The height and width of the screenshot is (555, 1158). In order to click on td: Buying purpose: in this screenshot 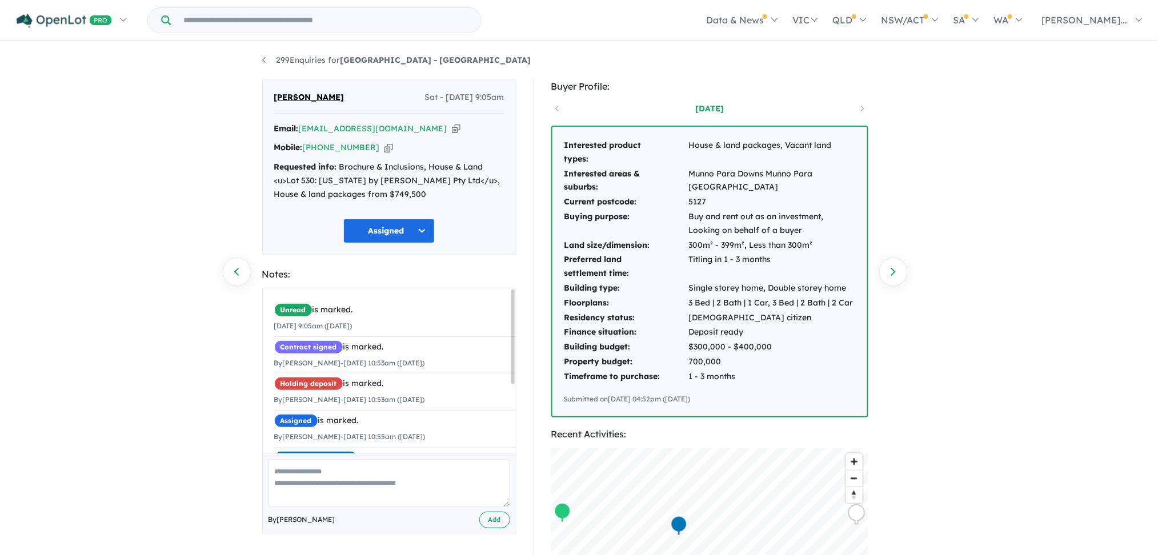, I will do `click(626, 224)`.